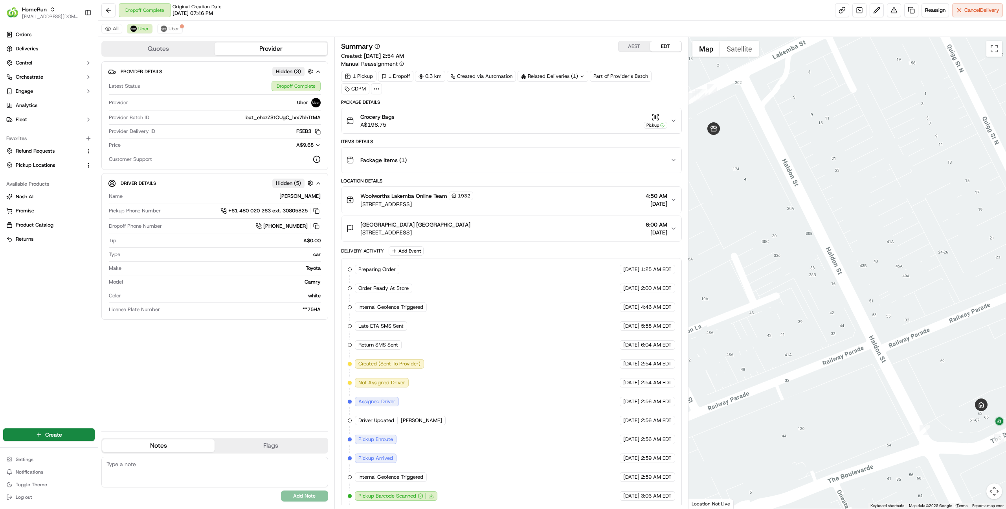 The height and width of the screenshot is (509, 1006). Describe the element at coordinates (359, 76) in the screenshot. I see `div: 1 Pickup` at that location.